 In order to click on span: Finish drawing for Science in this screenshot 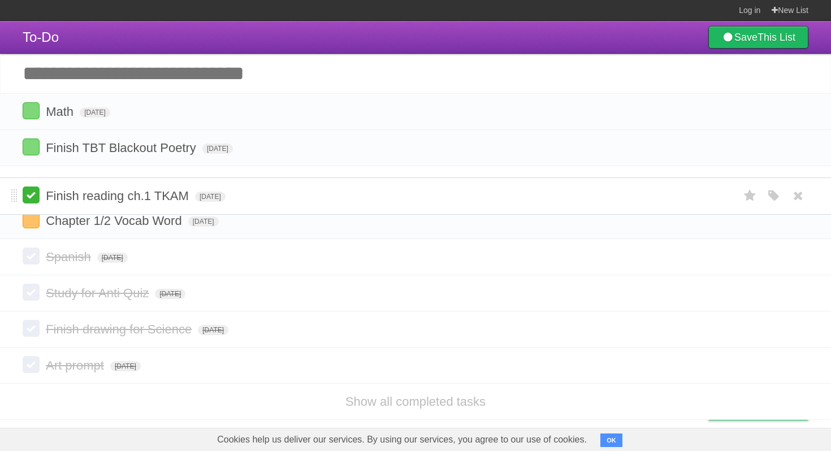, I will do `click(120, 329)`.